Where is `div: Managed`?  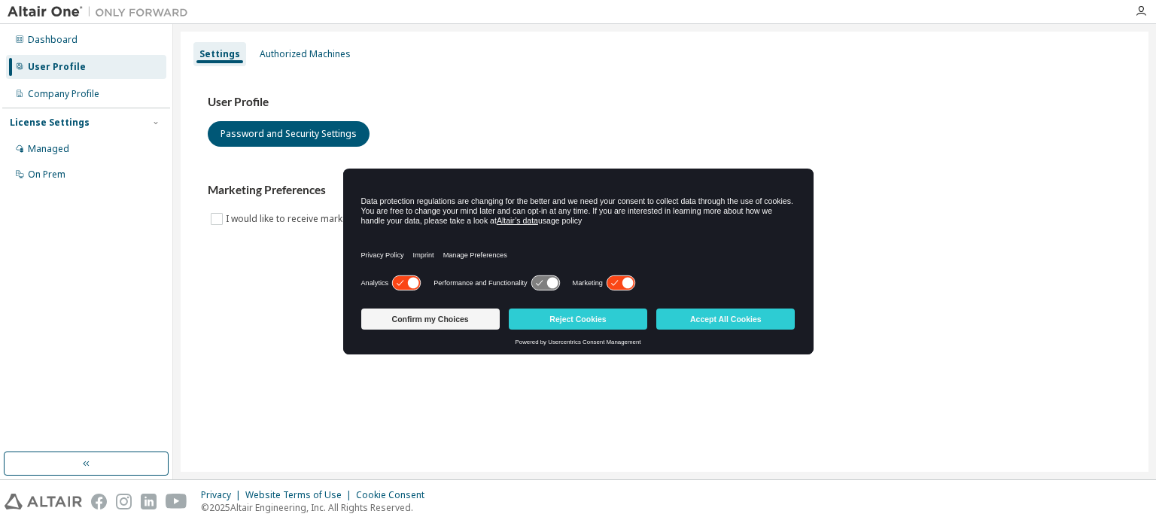
div: Managed is located at coordinates (48, 149).